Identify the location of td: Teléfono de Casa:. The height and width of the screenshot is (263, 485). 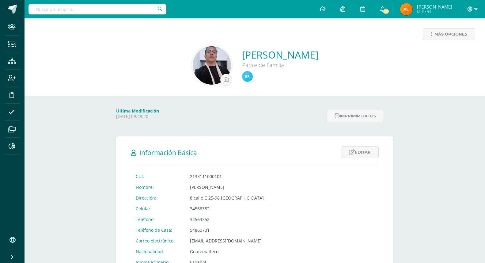
(158, 230).